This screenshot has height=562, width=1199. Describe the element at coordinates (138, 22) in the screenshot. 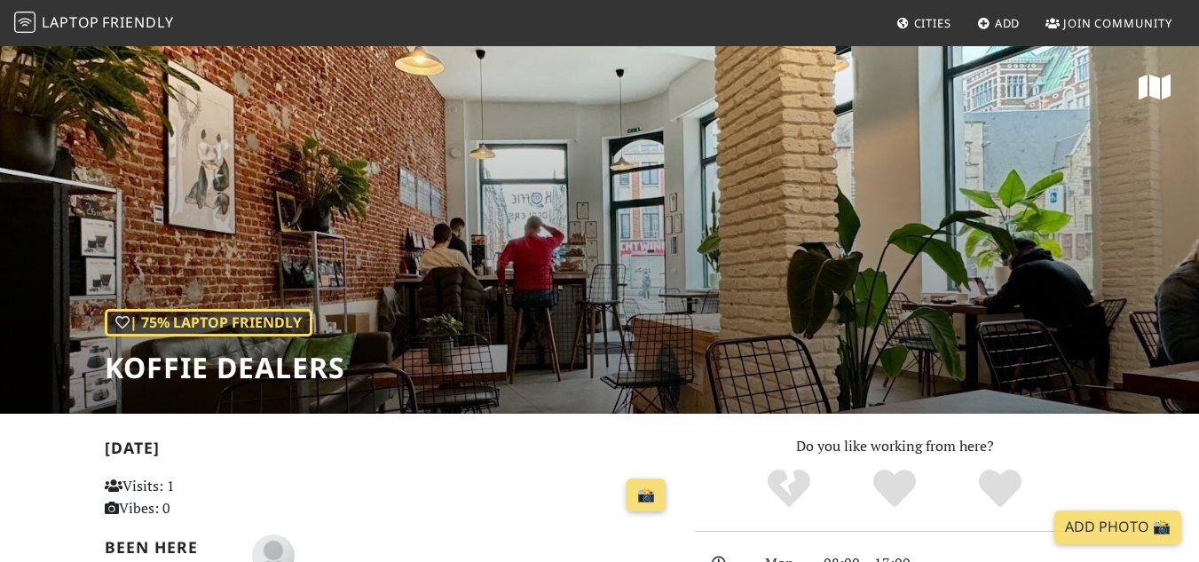

I see `span: Friendly` at that location.